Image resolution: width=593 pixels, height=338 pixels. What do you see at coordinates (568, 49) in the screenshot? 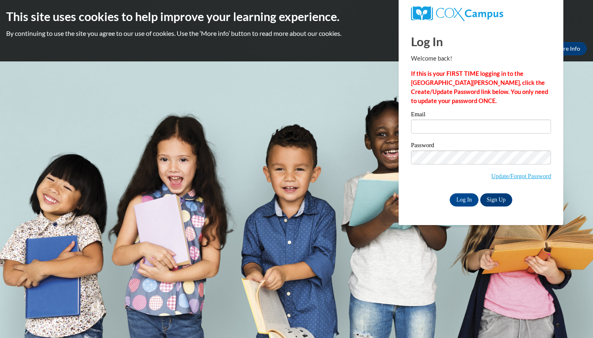
I see `a: More Info` at bounding box center [568, 49].